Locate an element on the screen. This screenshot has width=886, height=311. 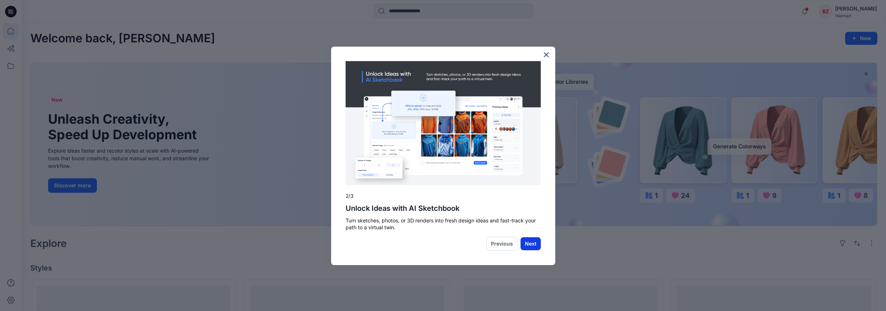
button: Previous is located at coordinates (502, 244).